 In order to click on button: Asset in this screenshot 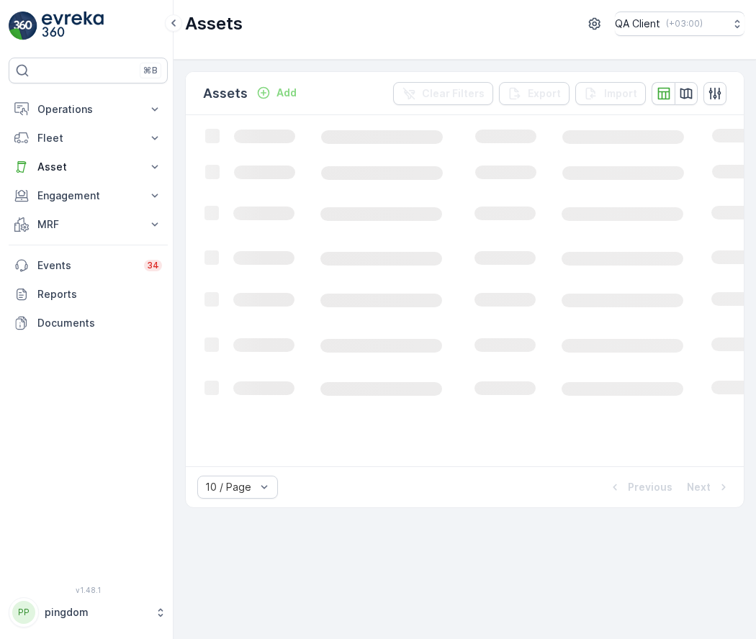, I will do `click(88, 167)`.